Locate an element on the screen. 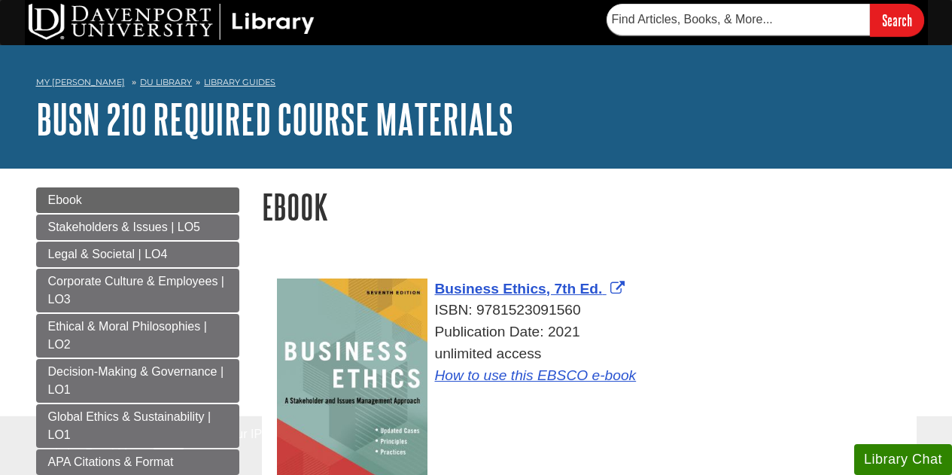  a: BUSN 210 Required Course Materials is located at coordinates (275, 119).